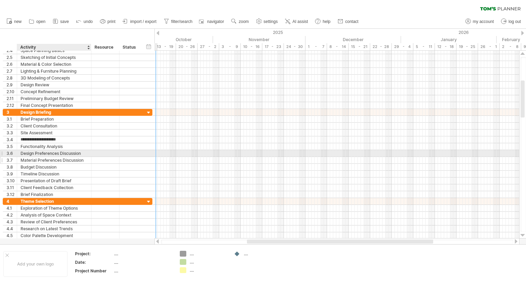 This screenshot has height=283, width=526. What do you see at coordinates (273, 47) in the screenshot?
I see `div: 17 - 23` at bounding box center [273, 47].